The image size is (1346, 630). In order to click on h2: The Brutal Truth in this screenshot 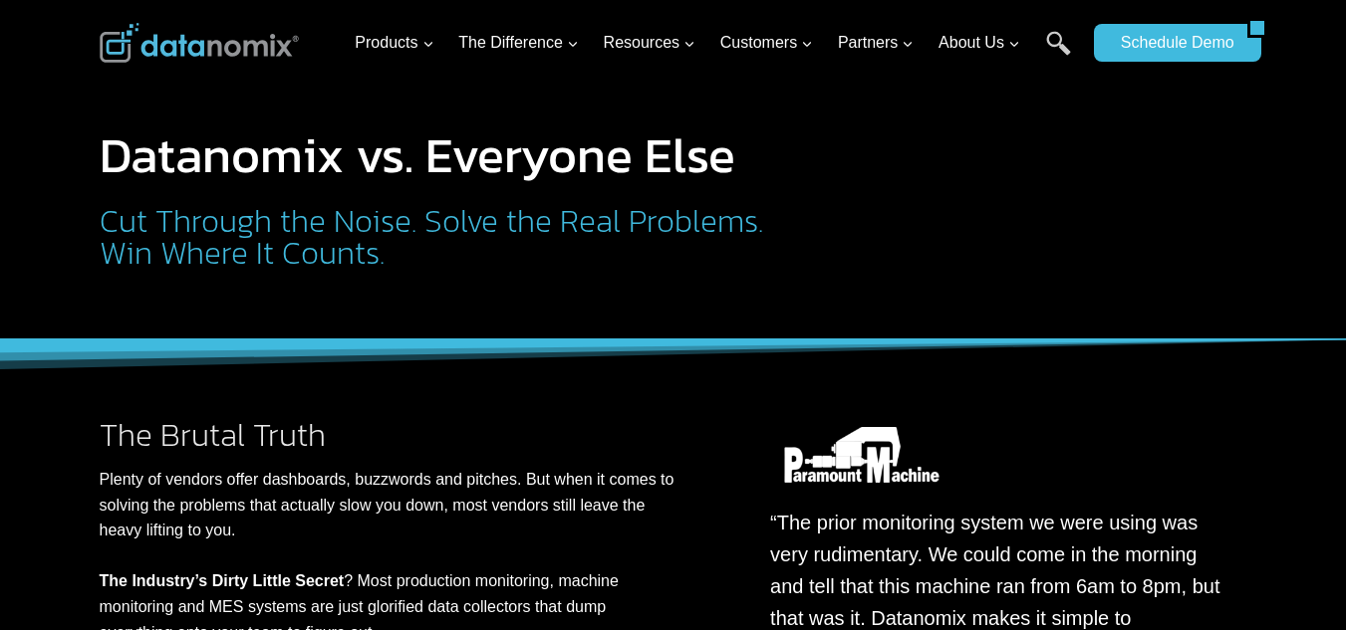, I will do `click(391, 435)`.